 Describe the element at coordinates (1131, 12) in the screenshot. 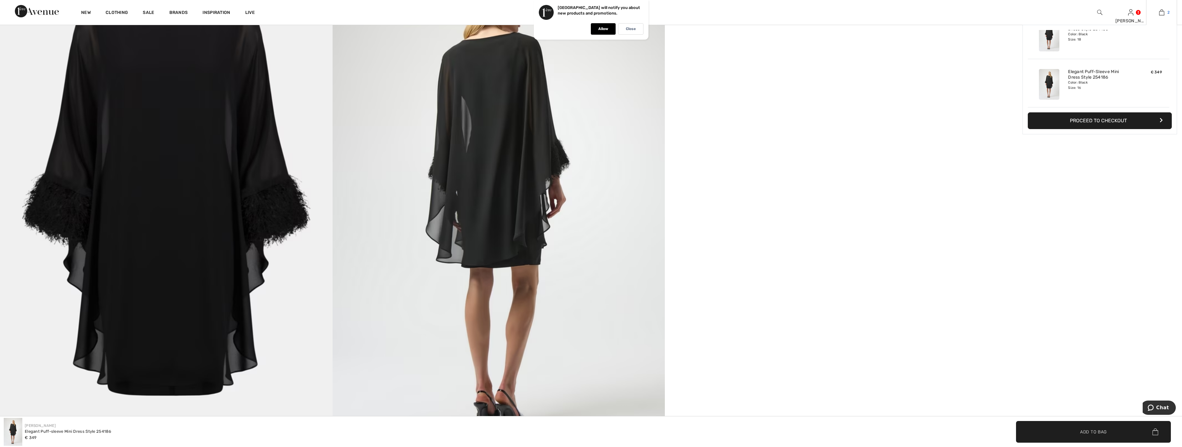

I see `img: My Info` at that location.